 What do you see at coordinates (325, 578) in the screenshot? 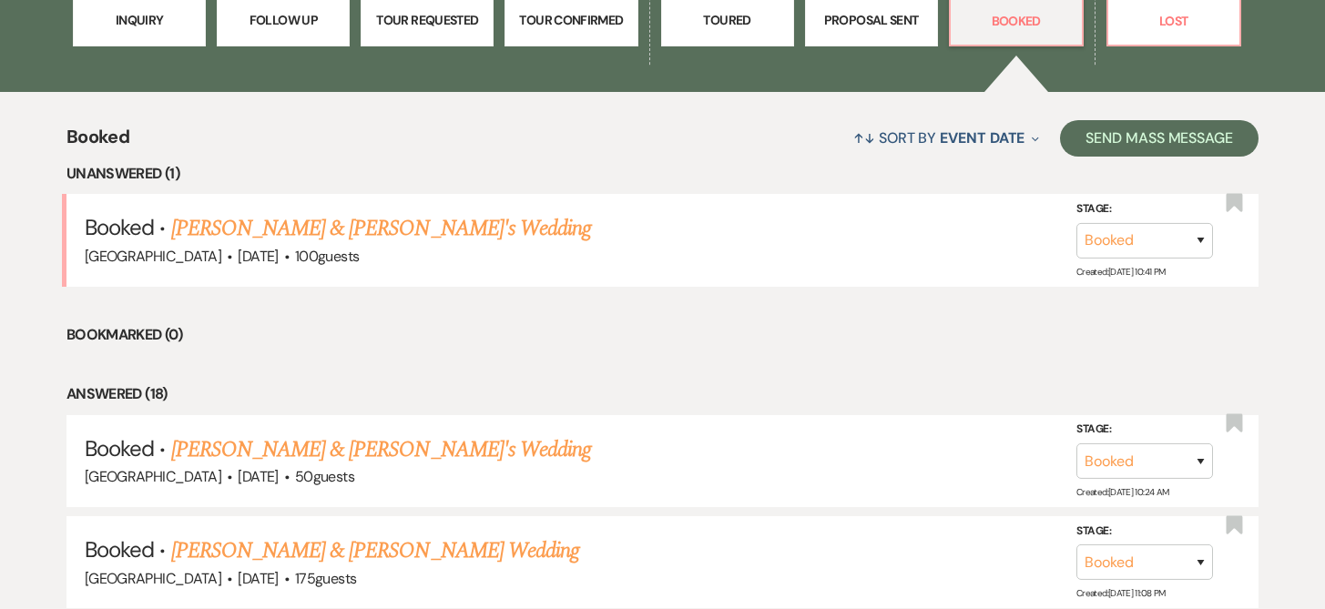
I see `span: 175 guests` at bounding box center [325, 578].